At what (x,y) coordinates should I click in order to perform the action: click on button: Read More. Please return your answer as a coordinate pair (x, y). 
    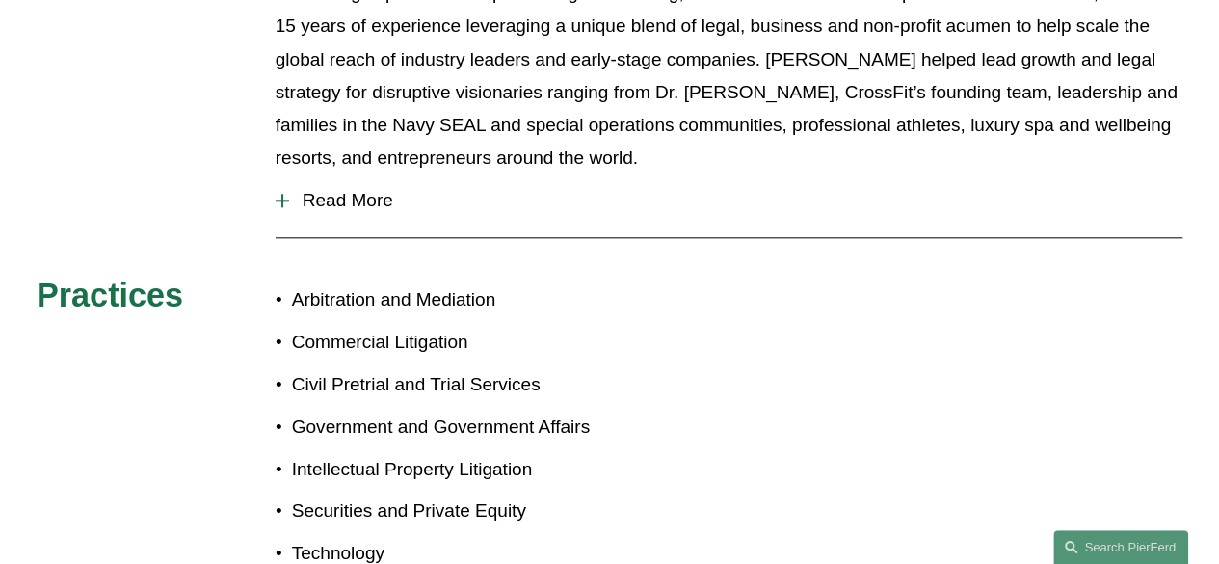
    Looking at the image, I should click on (728, 200).